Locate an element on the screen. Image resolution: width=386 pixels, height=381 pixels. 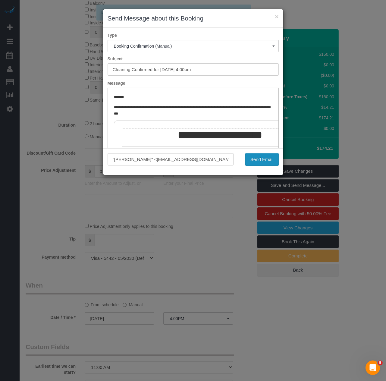
button: Send Email is located at coordinates (262, 160).